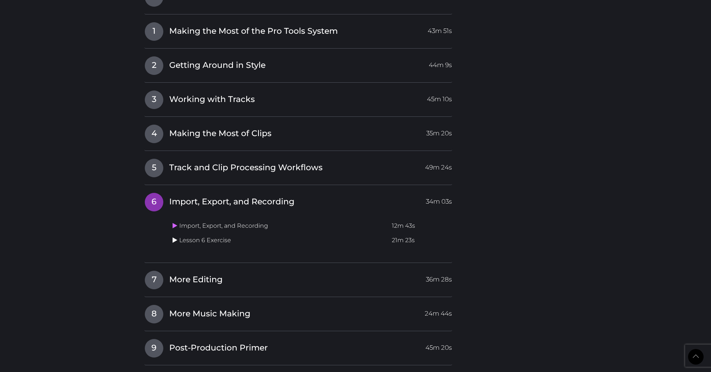  What do you see at coordinates (196, 279) in the screenshot?
I see `span: More Editing` at bounding box center [196, 279].